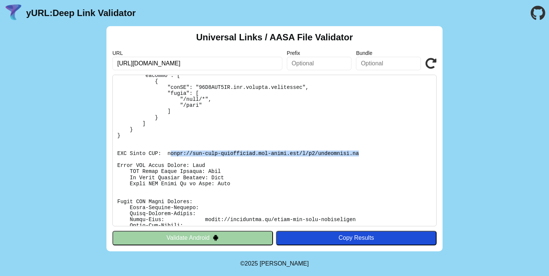  I want to click on button: Validate Android, so click(193, 238).